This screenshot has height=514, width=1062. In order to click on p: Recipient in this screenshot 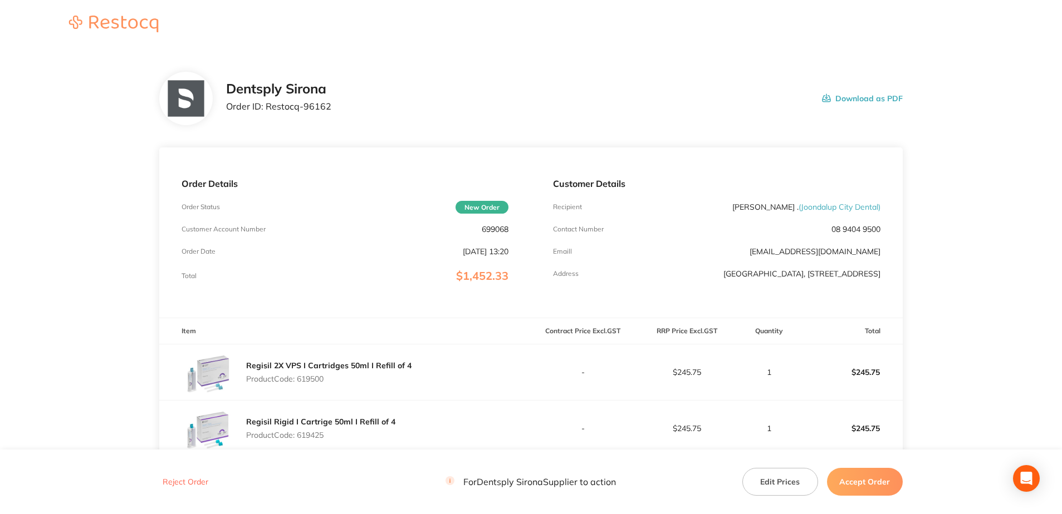, I will do `click(567, 207)`.